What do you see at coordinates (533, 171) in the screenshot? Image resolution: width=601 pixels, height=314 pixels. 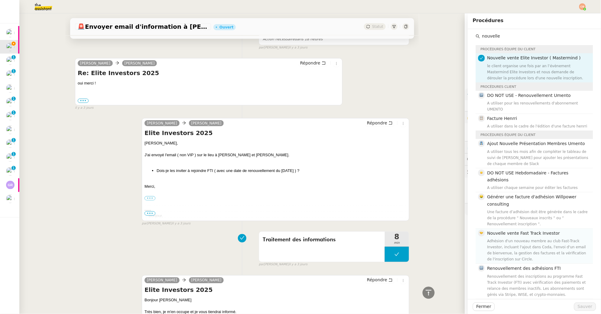 I see `div: 🕵️Autres demandes en cours 6` at bounding box center [533, 171].